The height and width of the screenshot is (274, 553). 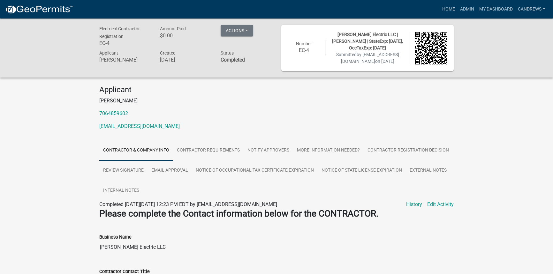 What do you see at coordinates (448, 9) in the screenshot?
I see `a: Home` at bounding box center [448, 9].